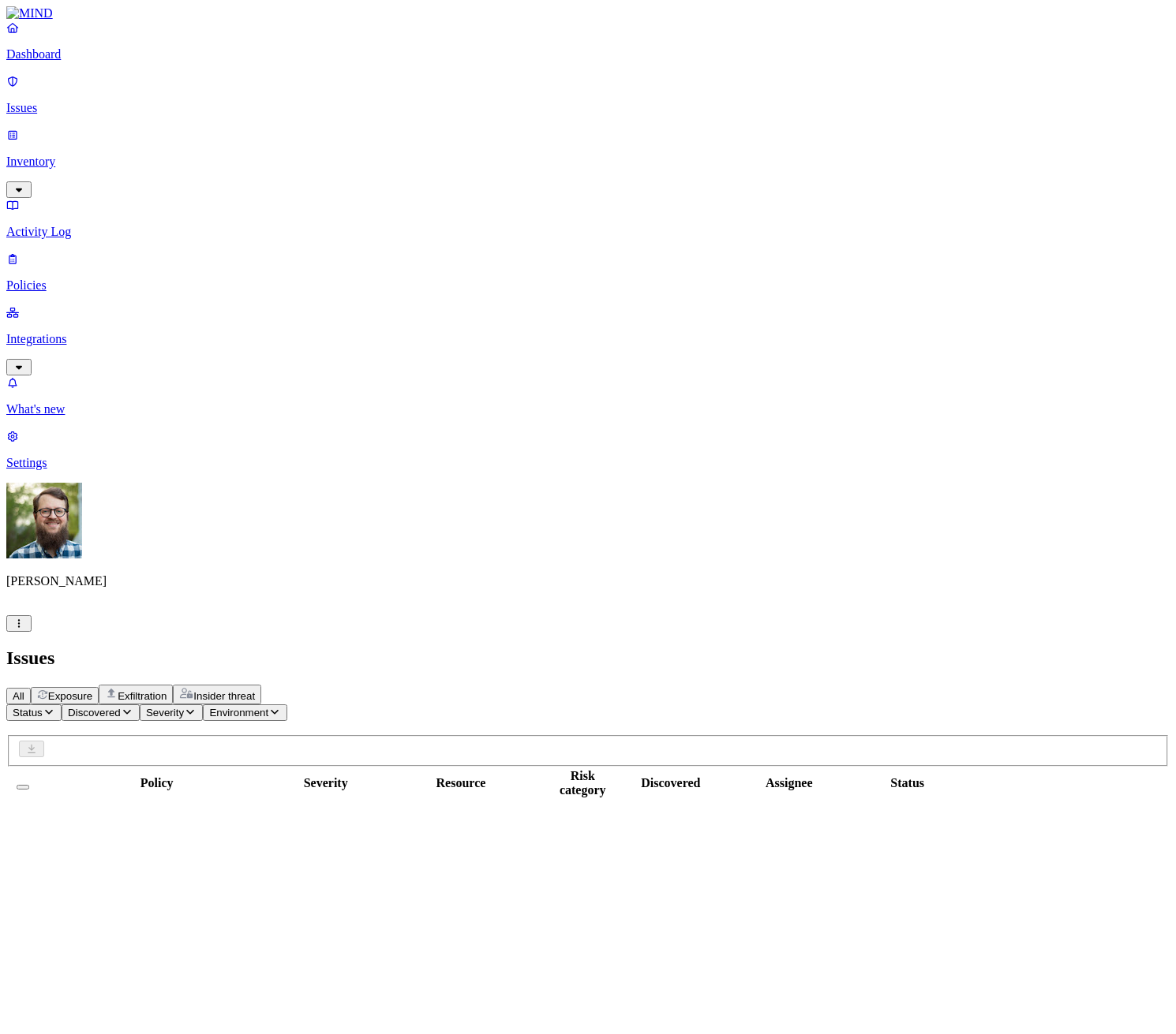 Image resolution: width=1176 pixels, height=1034 pixels. I want to click on p: Activity Log, so click(588, 232).